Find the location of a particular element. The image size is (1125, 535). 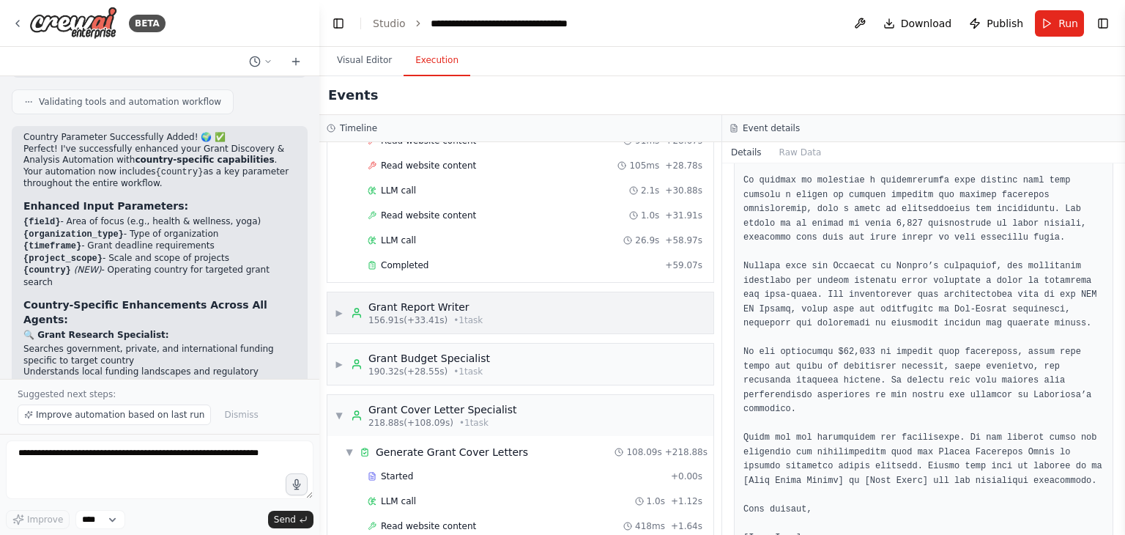

button: Show right sidebar is located at coordinates (1103, 23).